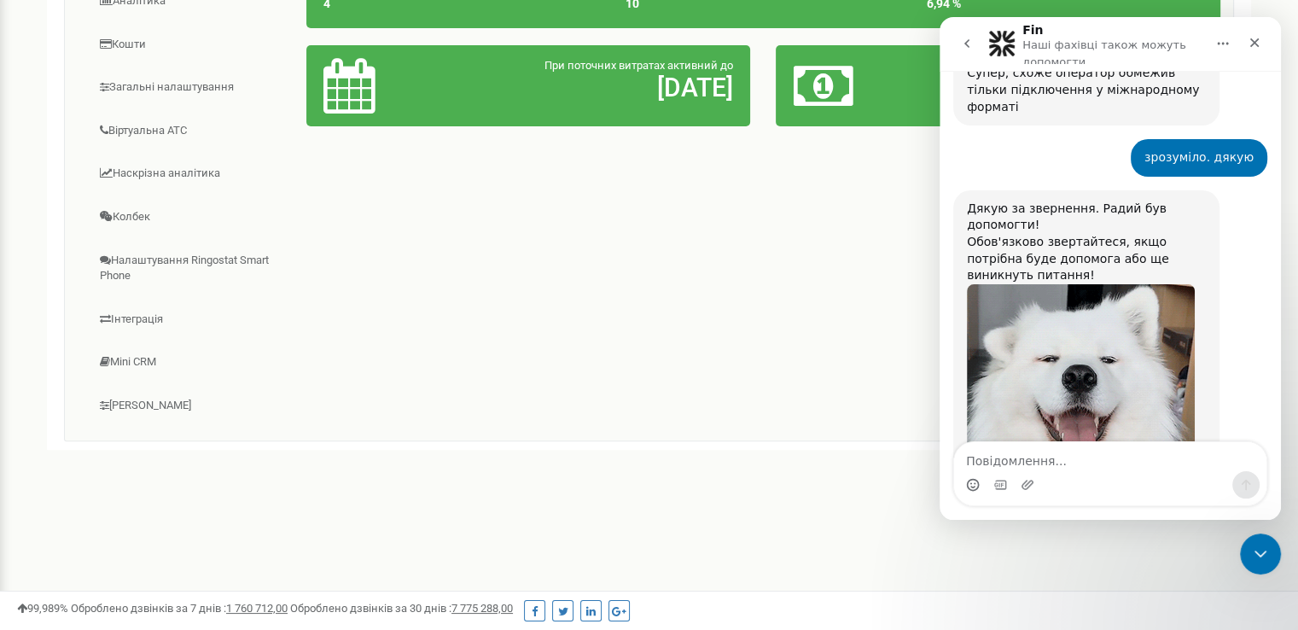 The image size is (1298, 630). Describe the element at coordinates (179, 607) in the screenshot. I see `span: Оброблено дзвінків за 7 днів :` at that location.